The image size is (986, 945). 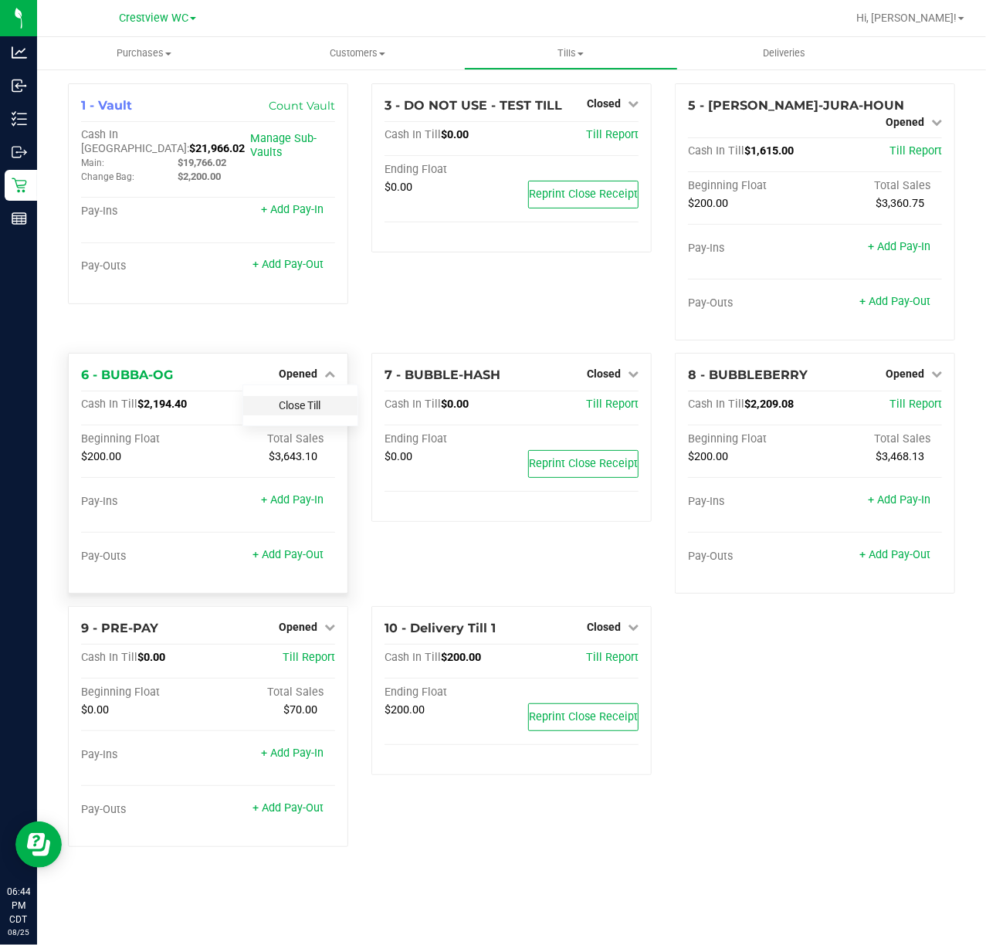 What do you see at coordinates (358, 53) in the screenshot?
I see `span: Customers` at bounding box center [358, 53].